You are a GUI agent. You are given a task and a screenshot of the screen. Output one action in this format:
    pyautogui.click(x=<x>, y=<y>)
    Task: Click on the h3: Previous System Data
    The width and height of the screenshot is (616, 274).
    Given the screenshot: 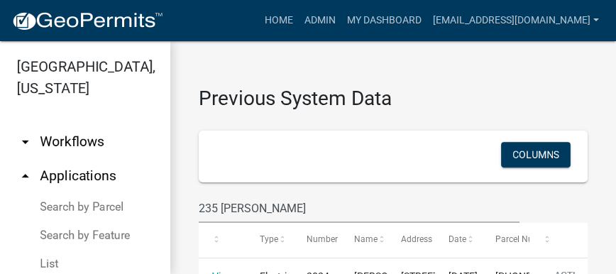 What is the action you would take?
    pyautogui.click(x=393, y=92)
    